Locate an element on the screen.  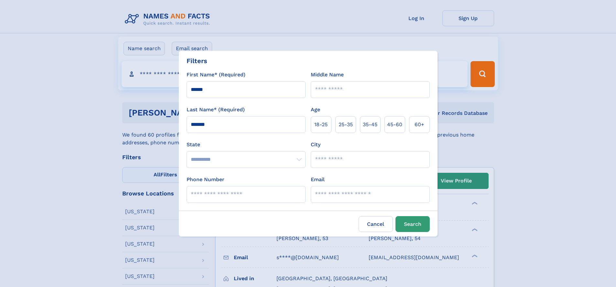
label: City is located at coordinates (316, 145).